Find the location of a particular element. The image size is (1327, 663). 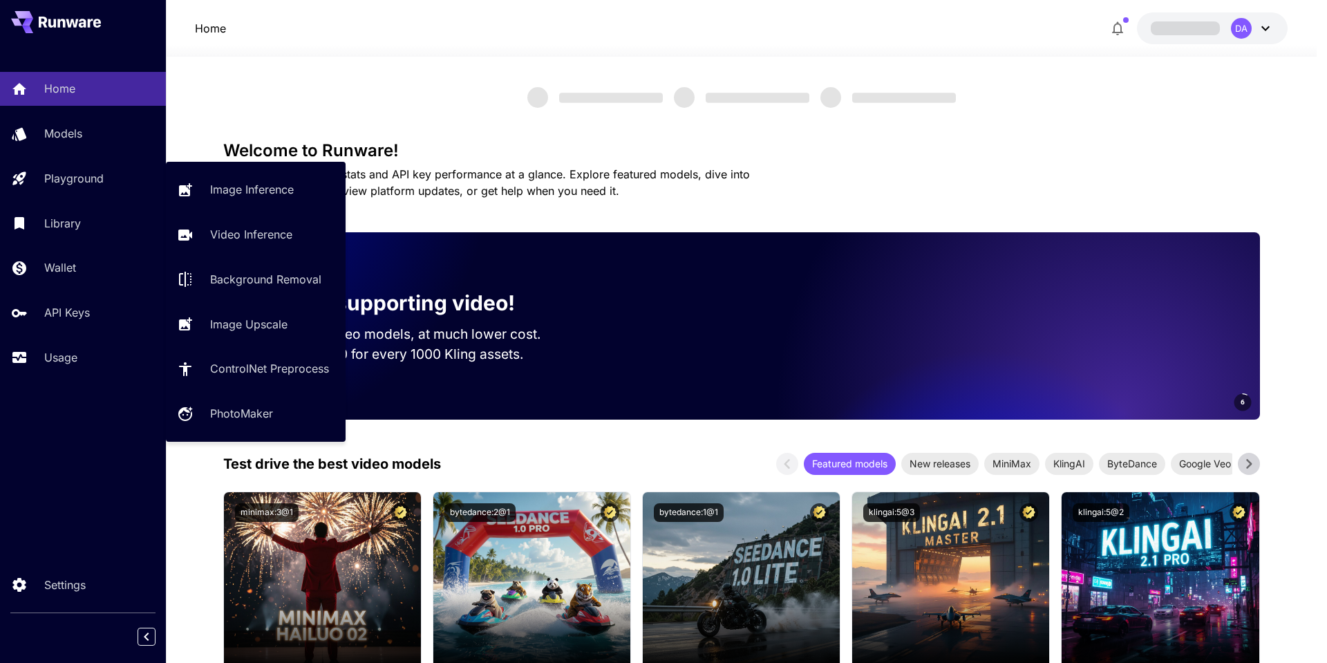

p: Run the best video models, at much lower cost. is located at coordinates (406, 334).